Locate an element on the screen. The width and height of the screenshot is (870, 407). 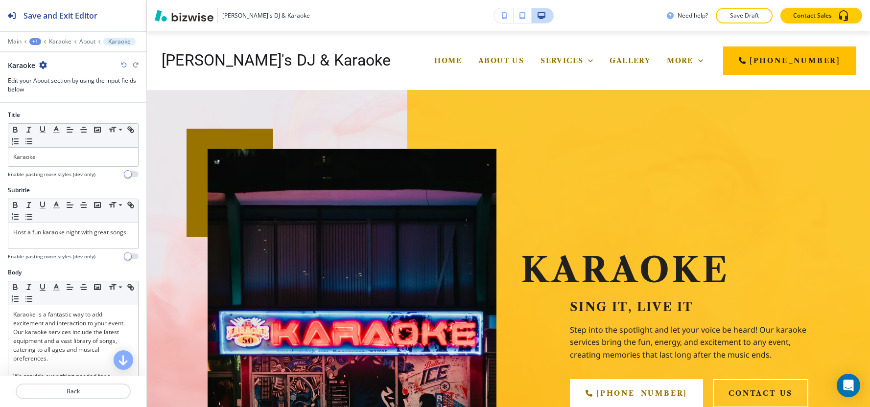
div: +1 is located at coordinates (35, 42).